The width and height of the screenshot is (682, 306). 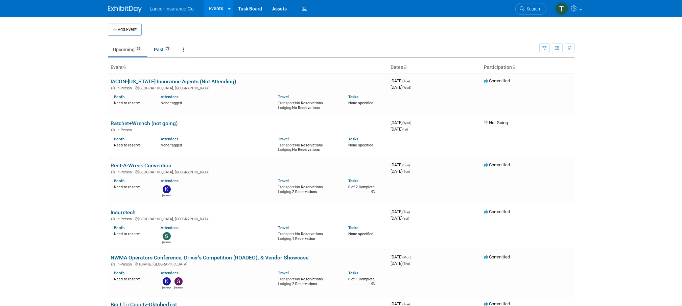 What do you see at coordinates (561, 9) in the screenshot?
I see `img: Terrence Forrest` at bounding box center [561, 9].